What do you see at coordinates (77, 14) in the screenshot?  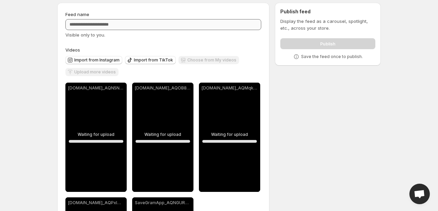 I see `span: Feed name` at bounding box center [77, 14].